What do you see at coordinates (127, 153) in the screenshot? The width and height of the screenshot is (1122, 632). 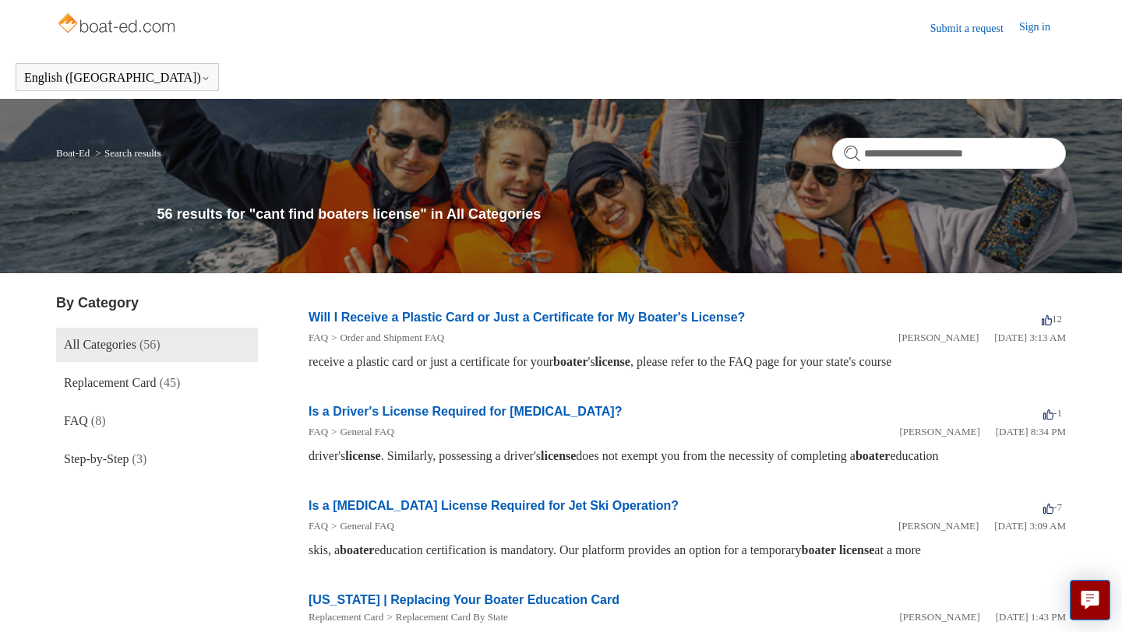 I see `li: Search results` at bounding box center [127, 153].